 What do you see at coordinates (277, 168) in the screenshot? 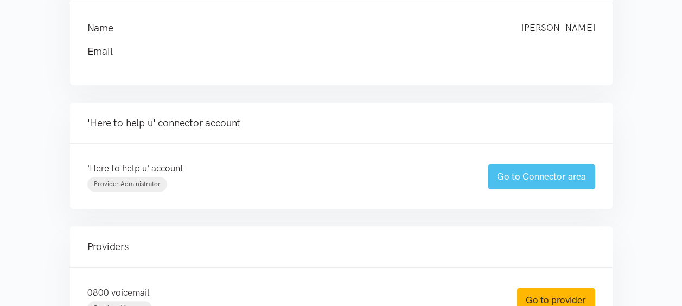
I see `p: 'Here to help u' account` at bounding box center [277, 168].